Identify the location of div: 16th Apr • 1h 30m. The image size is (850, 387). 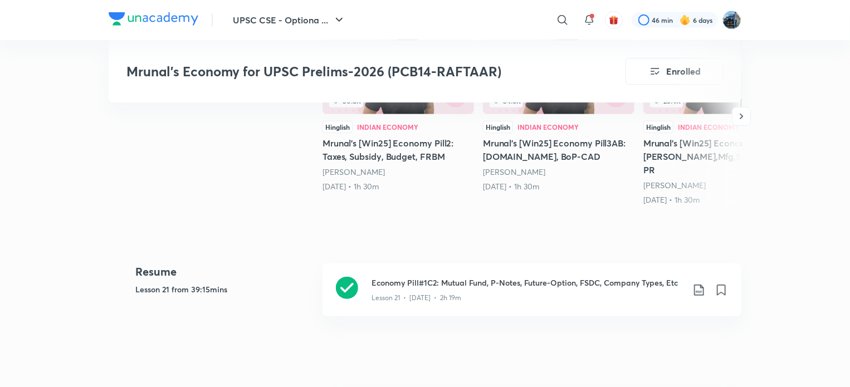
(559, 187).